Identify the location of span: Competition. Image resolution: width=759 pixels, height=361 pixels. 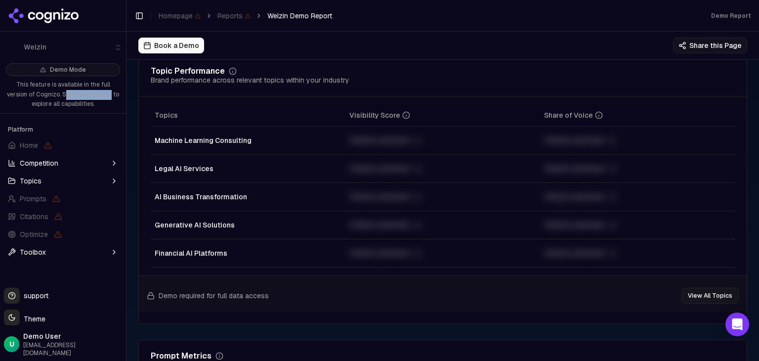
(39, 163).